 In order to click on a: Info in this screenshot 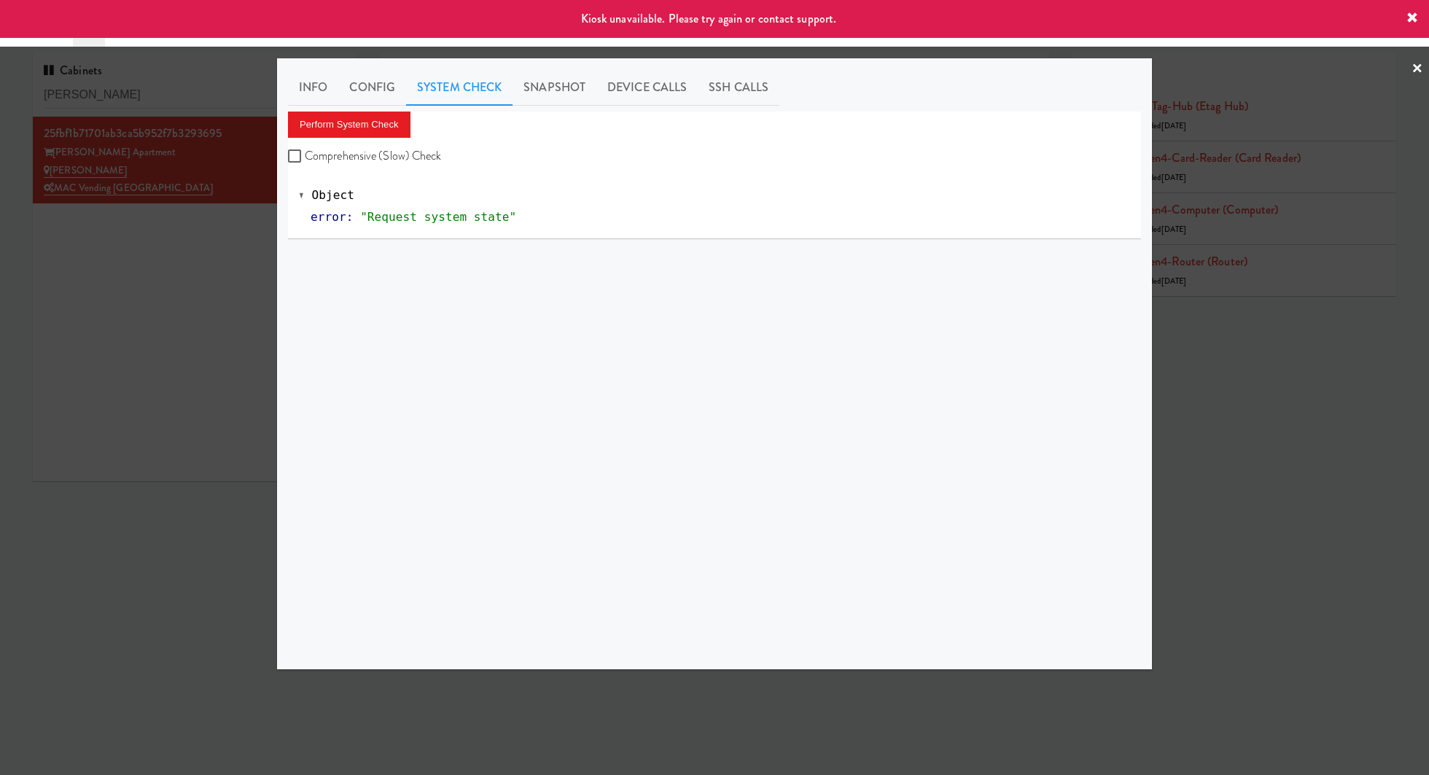, I will do `click(313, 88)`.